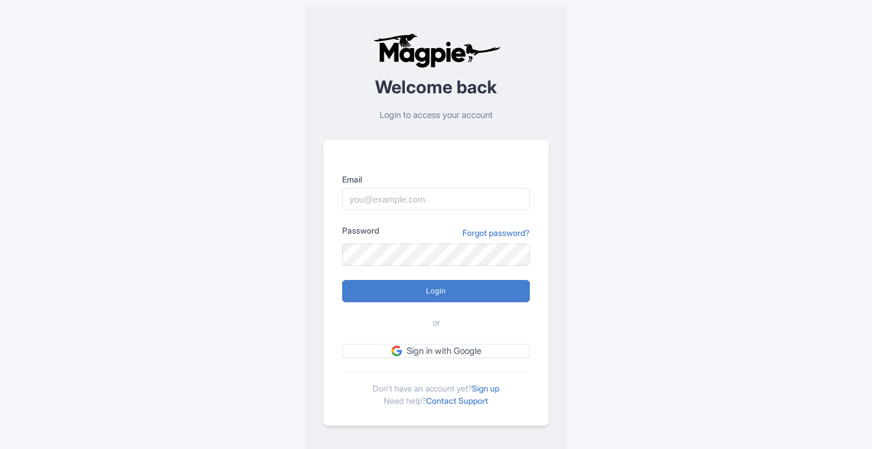  What do you see at coordinates (436, 389) in the screenshot?
I see `div: Don't have an account yet? Need help?` at bounding box center [436, 389].